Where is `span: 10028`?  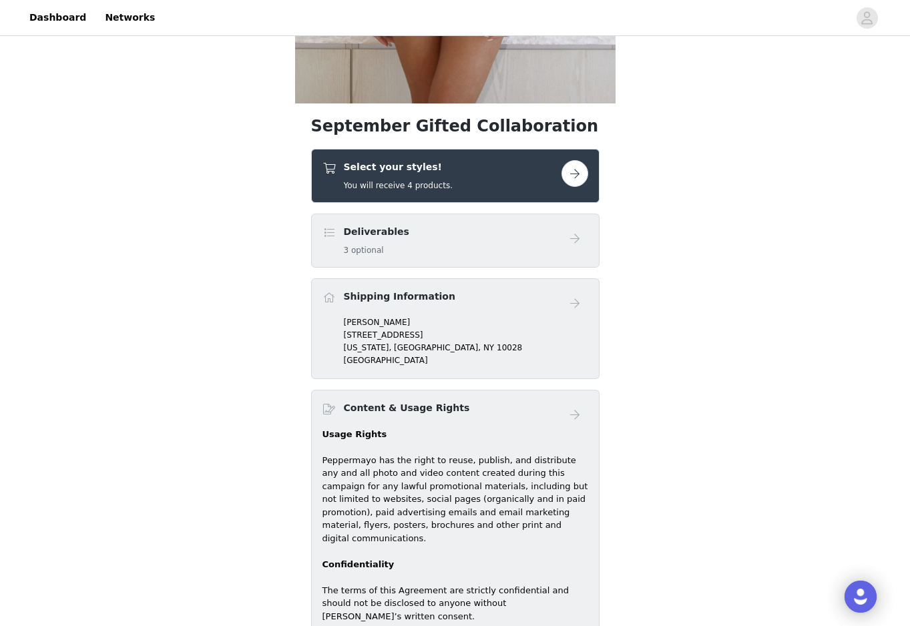 span: 10028 is located at coordinates (509, 348).